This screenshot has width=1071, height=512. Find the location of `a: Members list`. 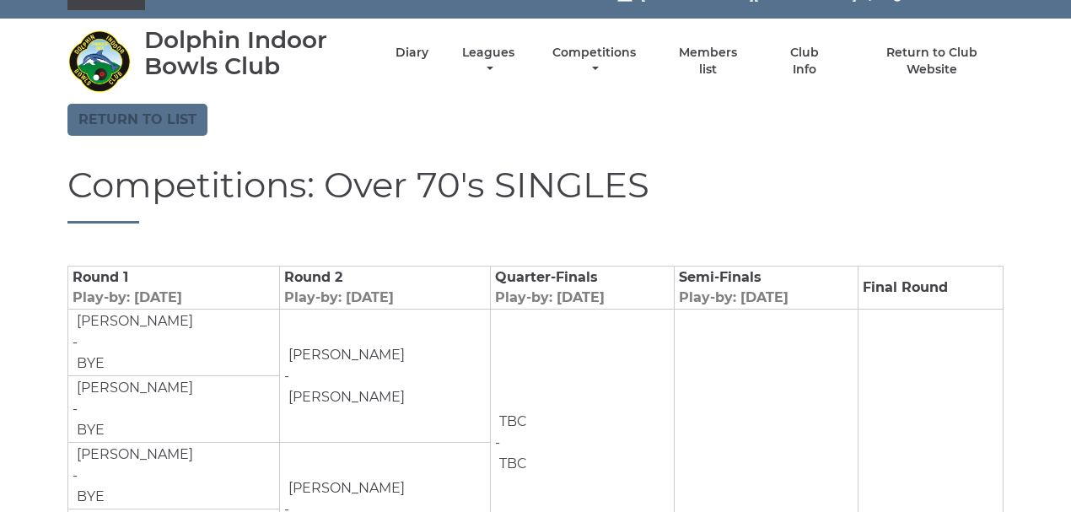

a: Members list is located at coordinates (708, 61).